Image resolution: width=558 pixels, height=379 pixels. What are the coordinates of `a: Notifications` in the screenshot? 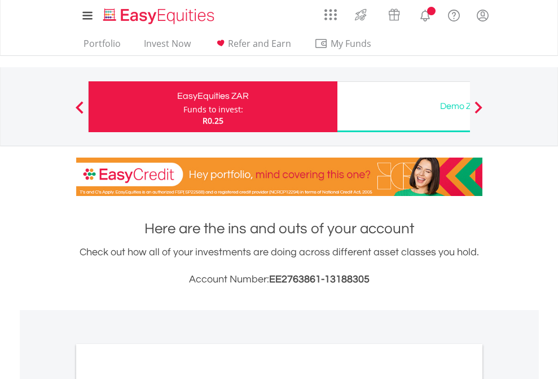 It's located at (425, 14).